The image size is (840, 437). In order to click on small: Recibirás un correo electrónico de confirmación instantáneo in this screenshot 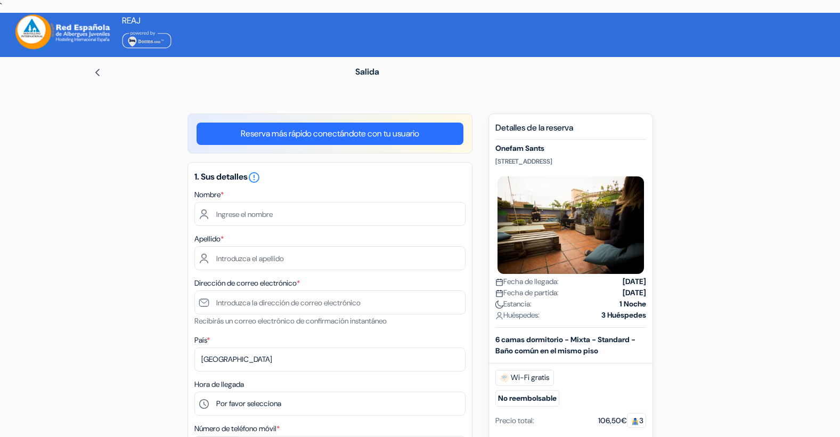, I will do `click(290, 321)`.